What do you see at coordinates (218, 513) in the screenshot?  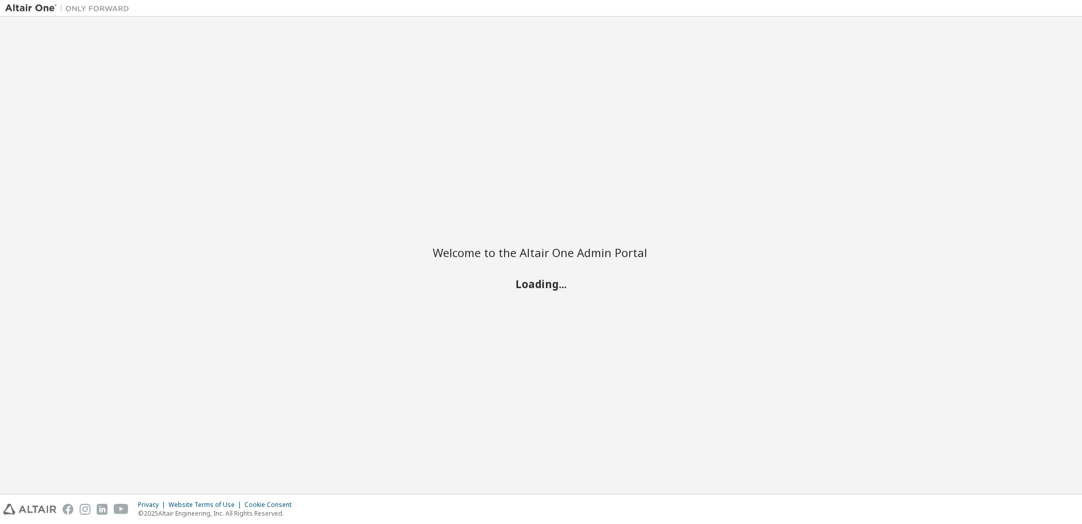 I see `p: © 2025 Altair Engineering, Inc. All Rights Reserved.` at bounding box center [218, 513].